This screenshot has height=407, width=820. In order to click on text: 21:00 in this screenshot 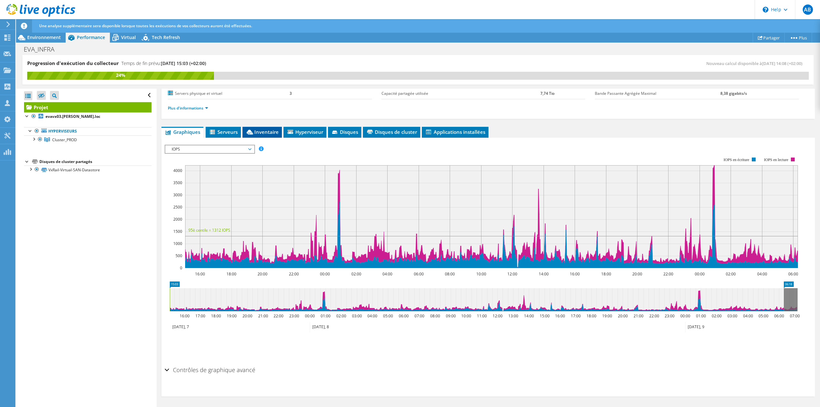, I will do `click(638, 316)`.